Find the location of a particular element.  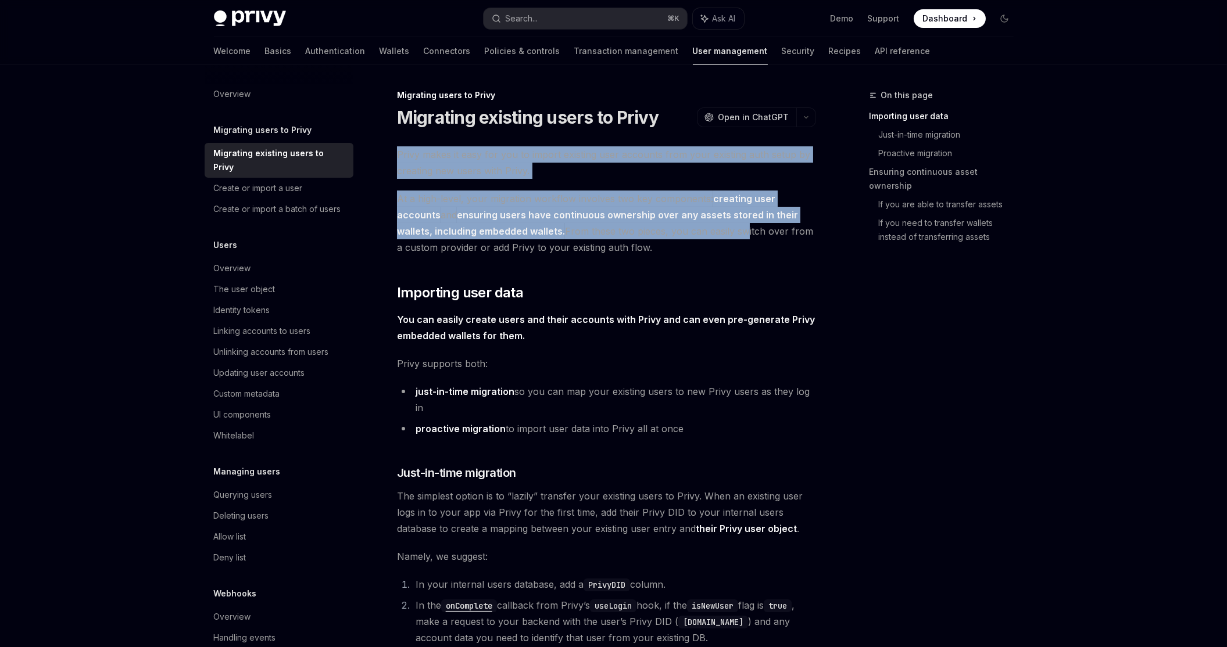

span: Importing user data is located at coordinates (460, 293).